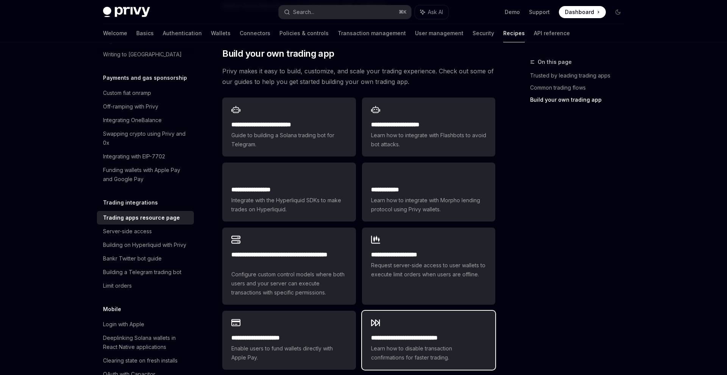 Image resolution: width=727 pixels, height=375 pixels. What do you see at coordinates (289, 140) in the screenshot?
I see `span: Guide to building a Solana trading bot for Telegram.` at bounding box center [289, 140].